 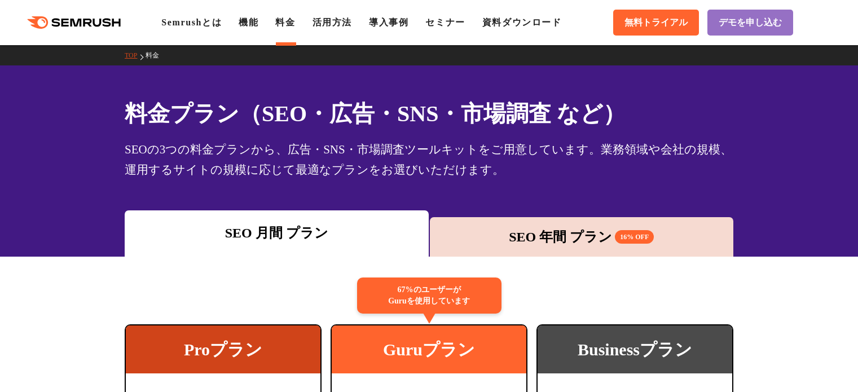 What do you see at coordinates (581, 237) in the screenshot?
I see `div: SEO 年間 プラン` at bounding box center [581, 237].